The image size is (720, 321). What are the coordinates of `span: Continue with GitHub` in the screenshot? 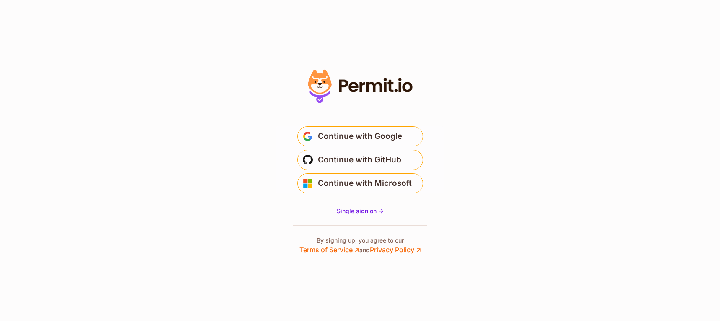 It's located at (359, 160).